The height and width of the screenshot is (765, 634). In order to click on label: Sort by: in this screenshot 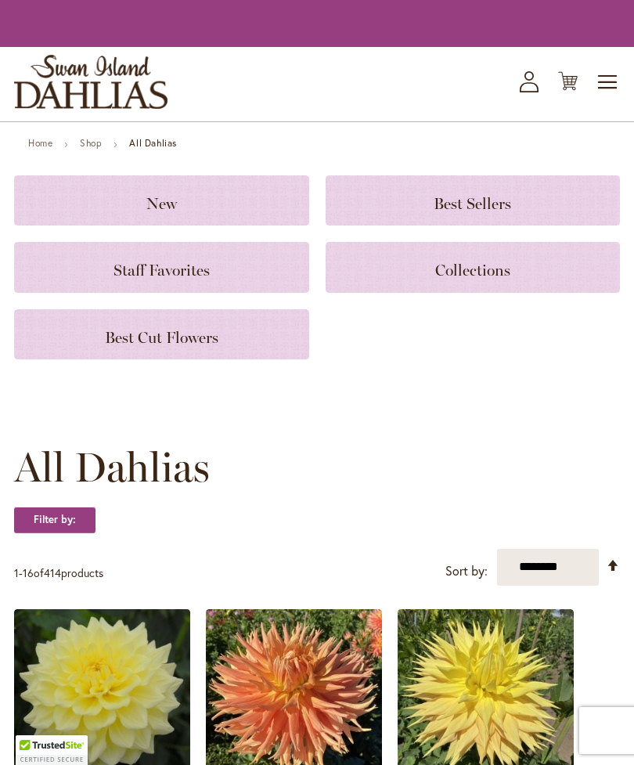, I will do `click(467, 571)`.